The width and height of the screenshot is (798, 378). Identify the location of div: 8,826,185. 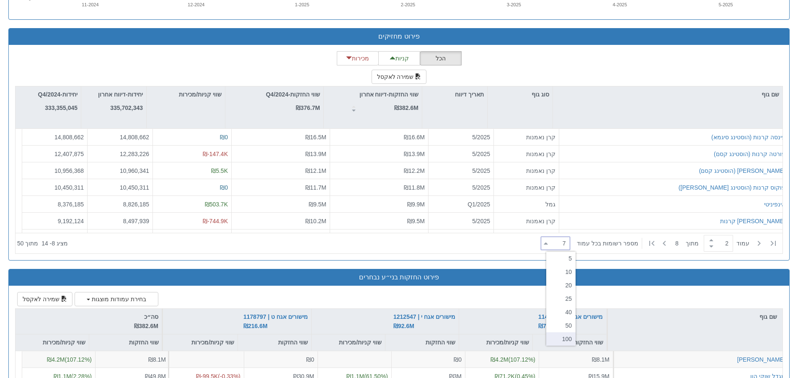
(120, 204).